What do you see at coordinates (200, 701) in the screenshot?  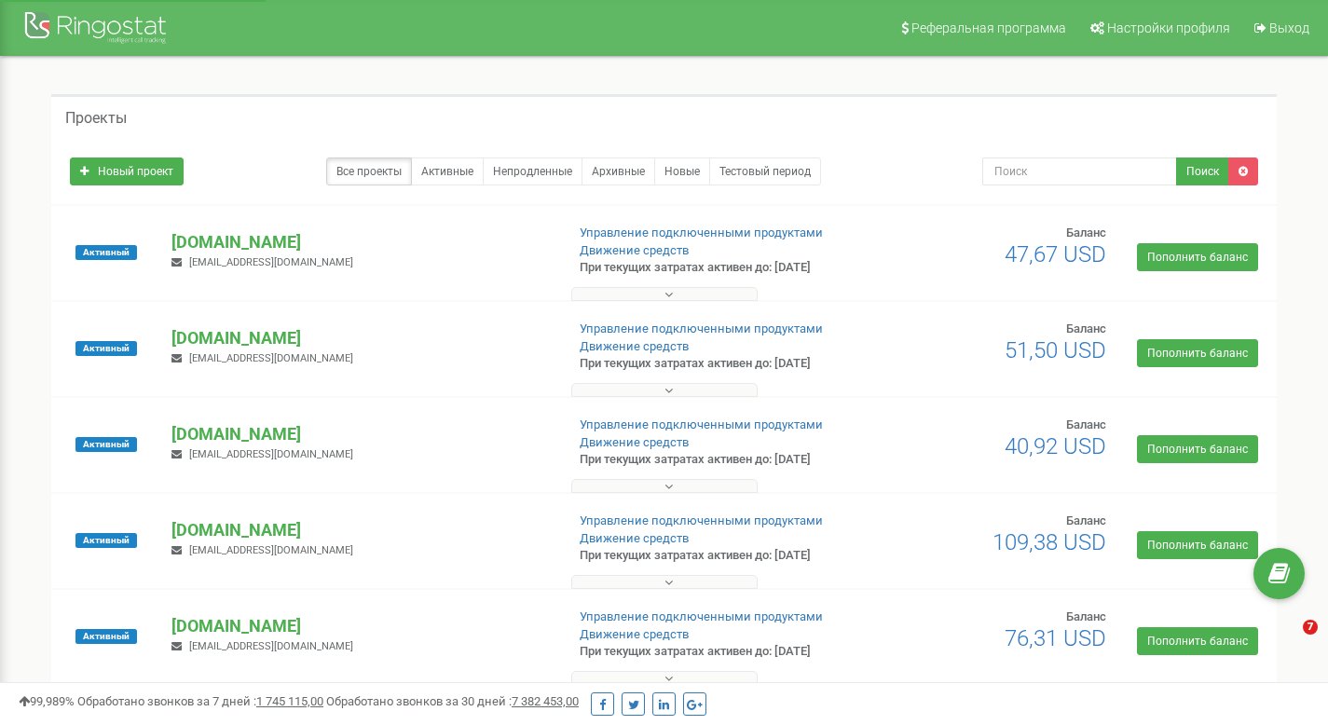 I see `span: Обработано звонков за 7 дней :` at bounding box center [200, 701].